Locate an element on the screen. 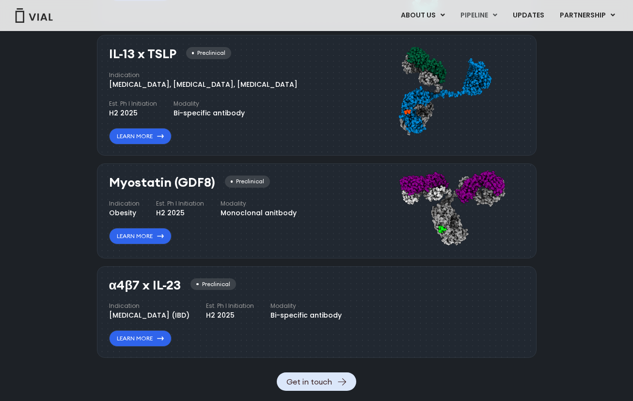 The width and height of the screenshot is (633, 401). a: ABOUT USMenu Toggle is located at coordinates (423, 16).